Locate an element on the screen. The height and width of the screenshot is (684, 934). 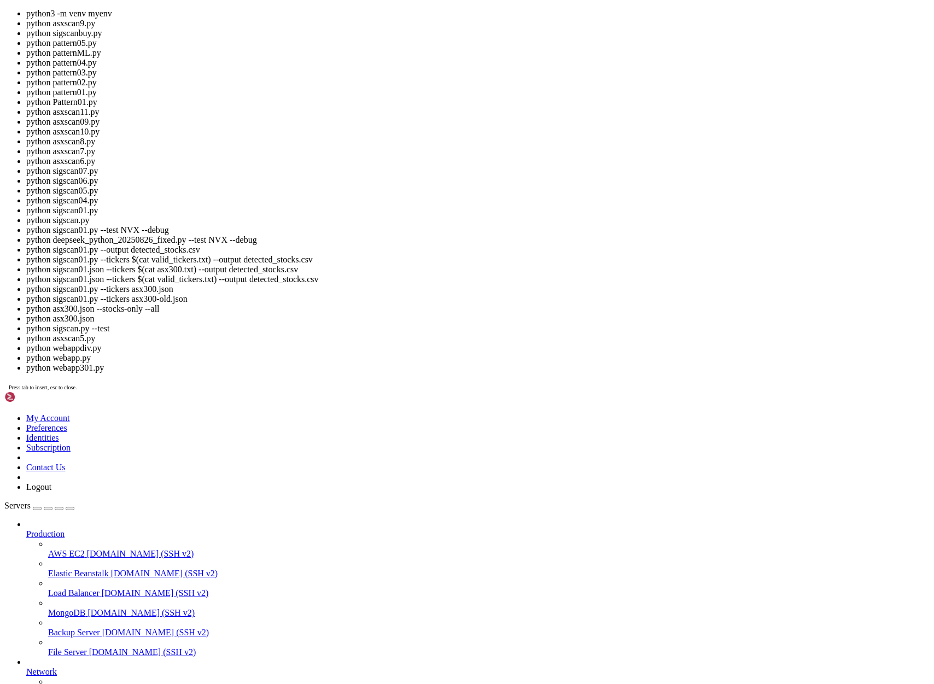
li: python pattern05.py is located at coordinates (478, 43).